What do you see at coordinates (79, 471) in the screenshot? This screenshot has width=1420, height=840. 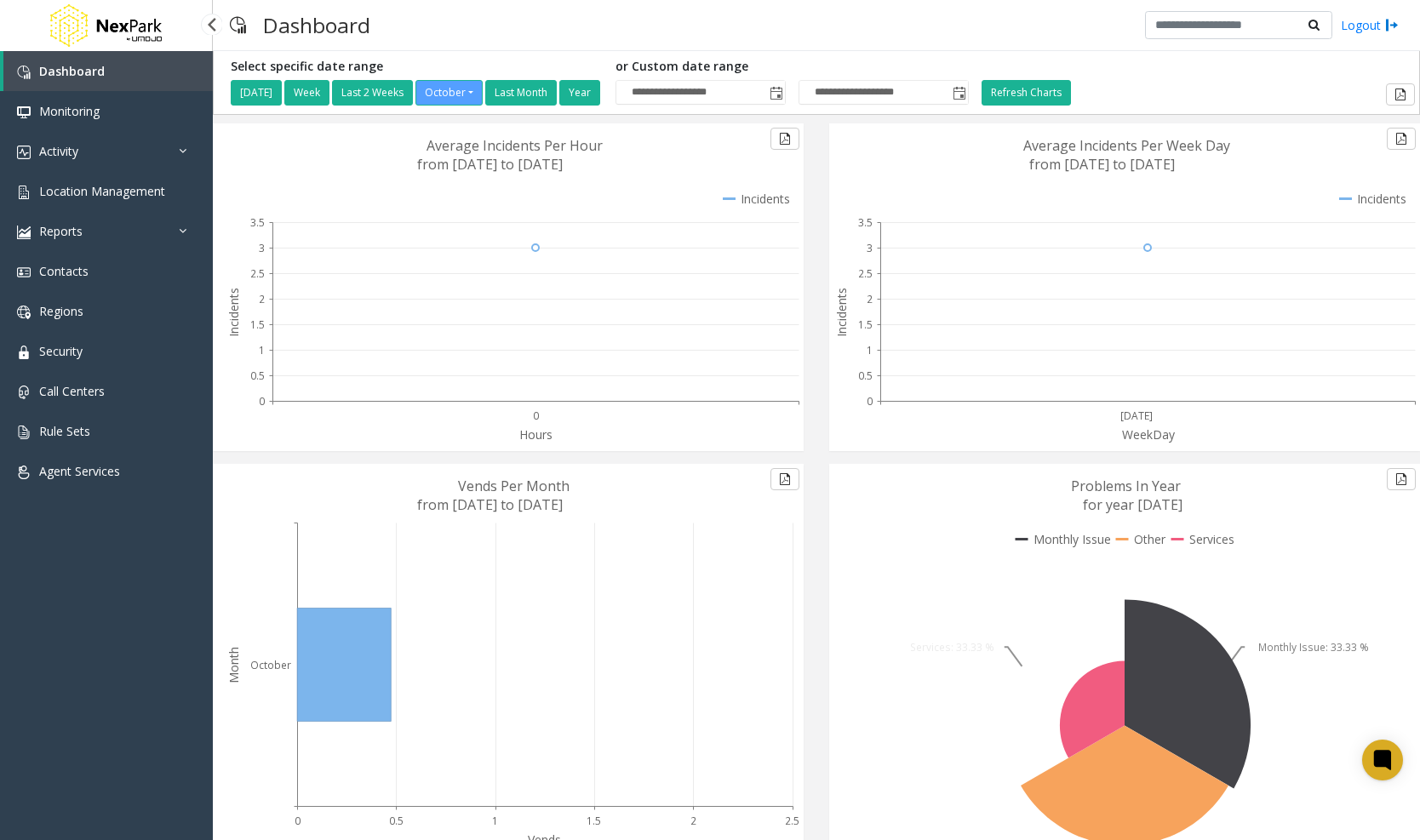 I see `span: Agent Services` at bounding box center [79, 471].